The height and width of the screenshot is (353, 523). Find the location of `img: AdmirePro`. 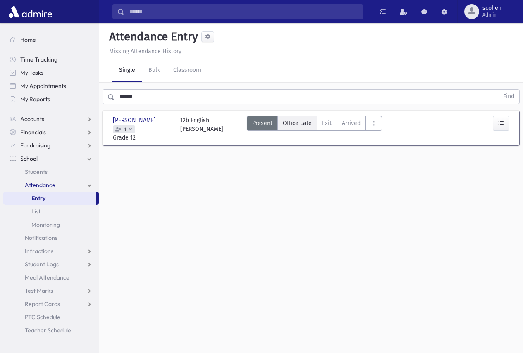

img: AdmirePro is located at coordinates (30, 12).